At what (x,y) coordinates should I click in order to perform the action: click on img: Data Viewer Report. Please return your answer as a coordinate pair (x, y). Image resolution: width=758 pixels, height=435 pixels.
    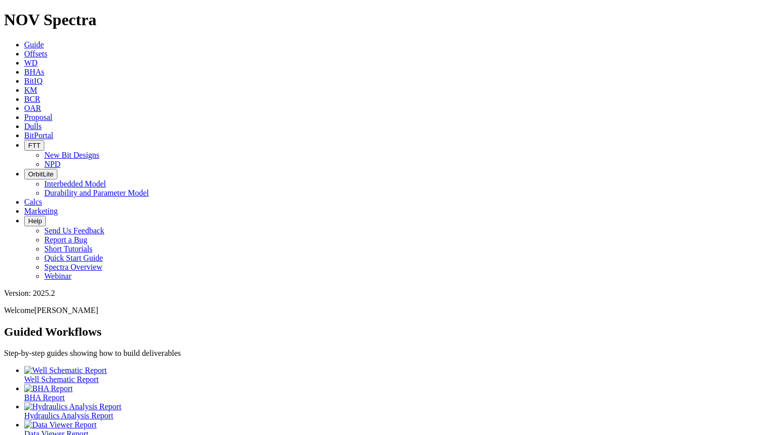
    Looking at the image, I should click on (60, 424).